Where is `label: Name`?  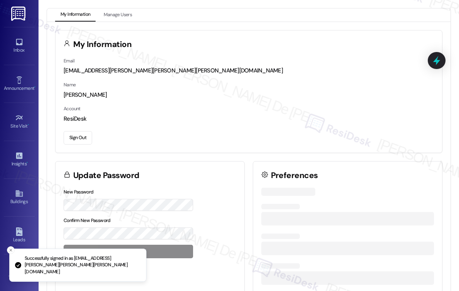
label: Name is located at coordinates (70, 85).